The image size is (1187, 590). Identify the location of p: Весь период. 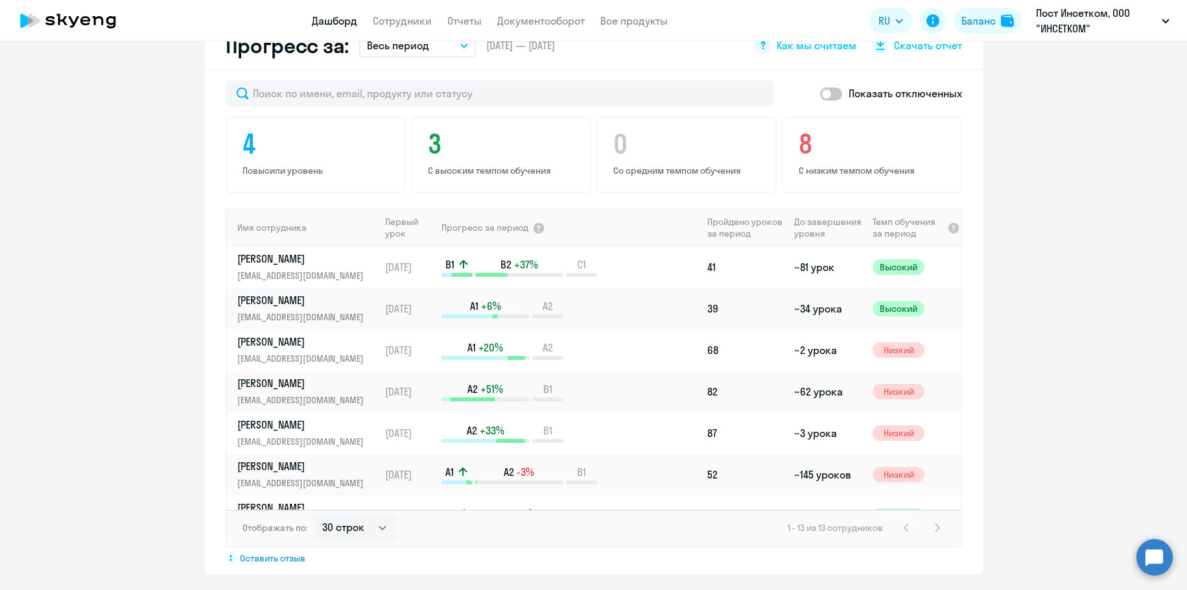
(398, 45).